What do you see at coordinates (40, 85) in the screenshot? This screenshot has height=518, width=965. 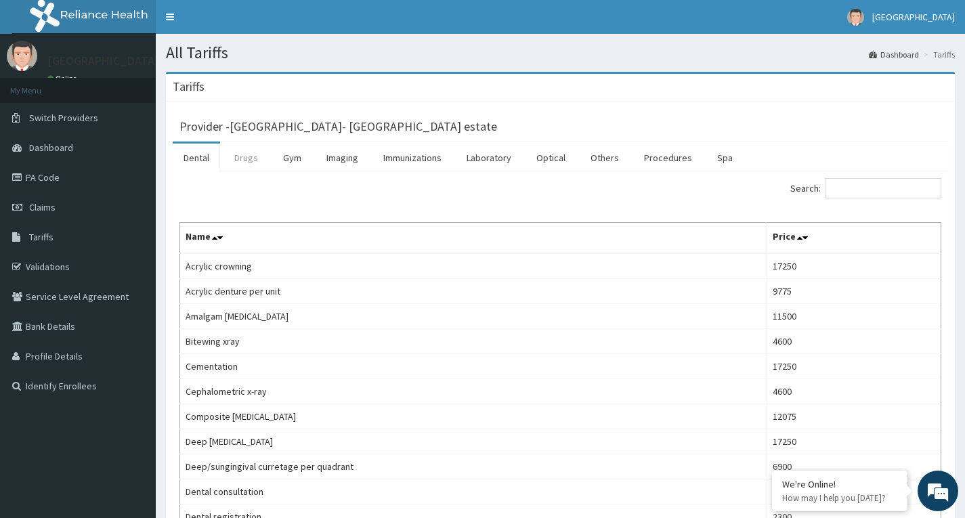 I see `img: d_794563401_company_1708531726252_794563401` at bounding box center [40, 85].